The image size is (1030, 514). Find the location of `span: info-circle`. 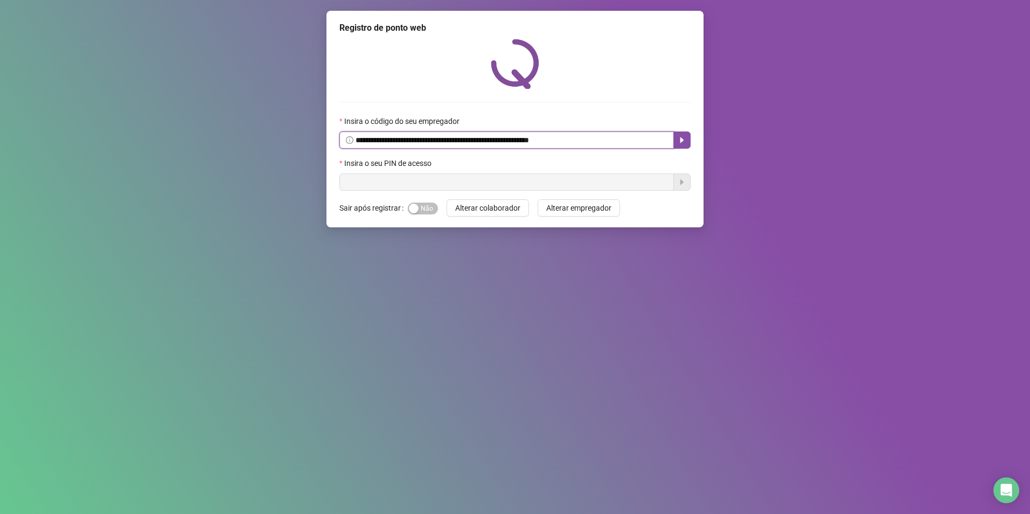

span: info-circle is located at coordinates (350, 140).